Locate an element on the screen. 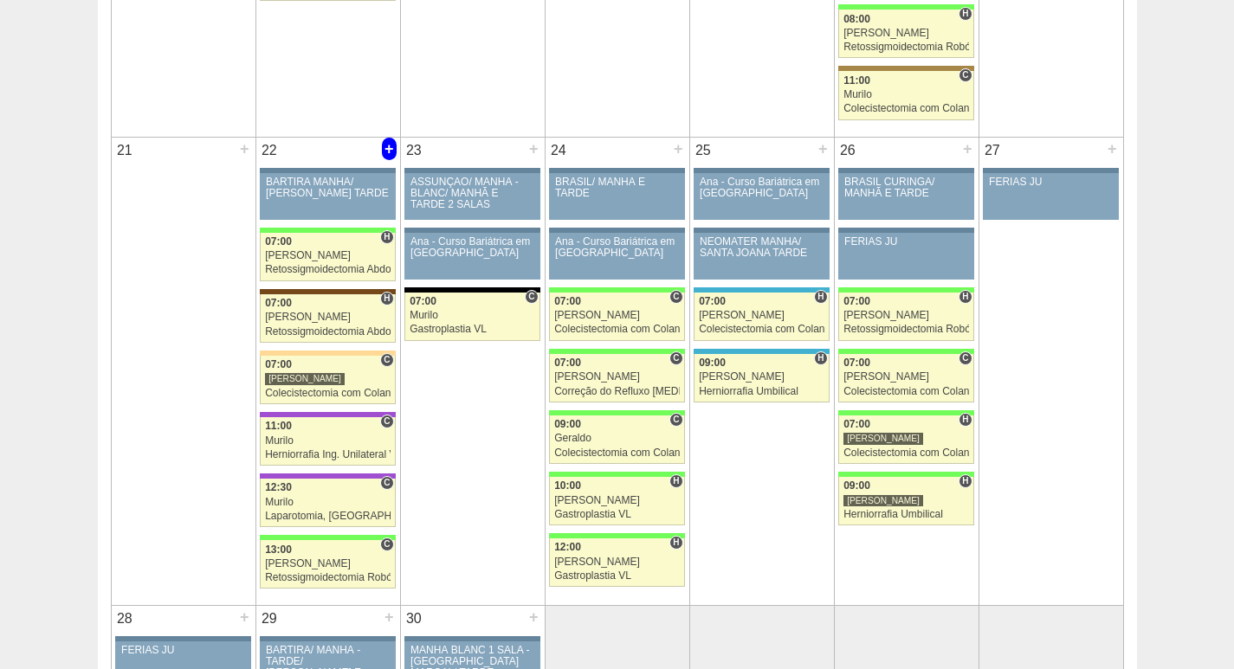 The width and height of the screenshot is (1234, 669). a: C 11:00 Murilo Herniorrafia Ing. Unilateral VL is located at coordinates (327, 442).